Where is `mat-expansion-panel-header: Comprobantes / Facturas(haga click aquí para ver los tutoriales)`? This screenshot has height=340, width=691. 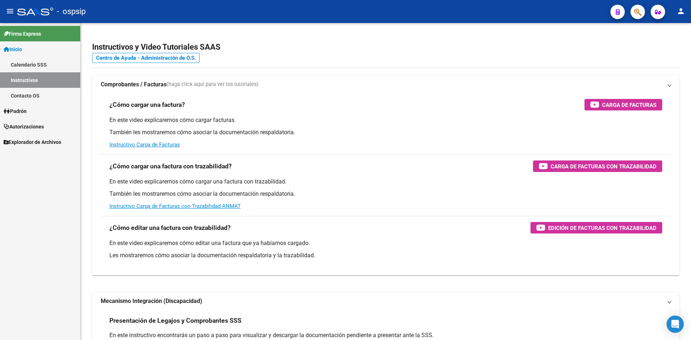 mat-expansion-panel-header: Comprobantes / Facturas(haga click aquí para ver los tutoriales) is located at coordinates (386, 85).